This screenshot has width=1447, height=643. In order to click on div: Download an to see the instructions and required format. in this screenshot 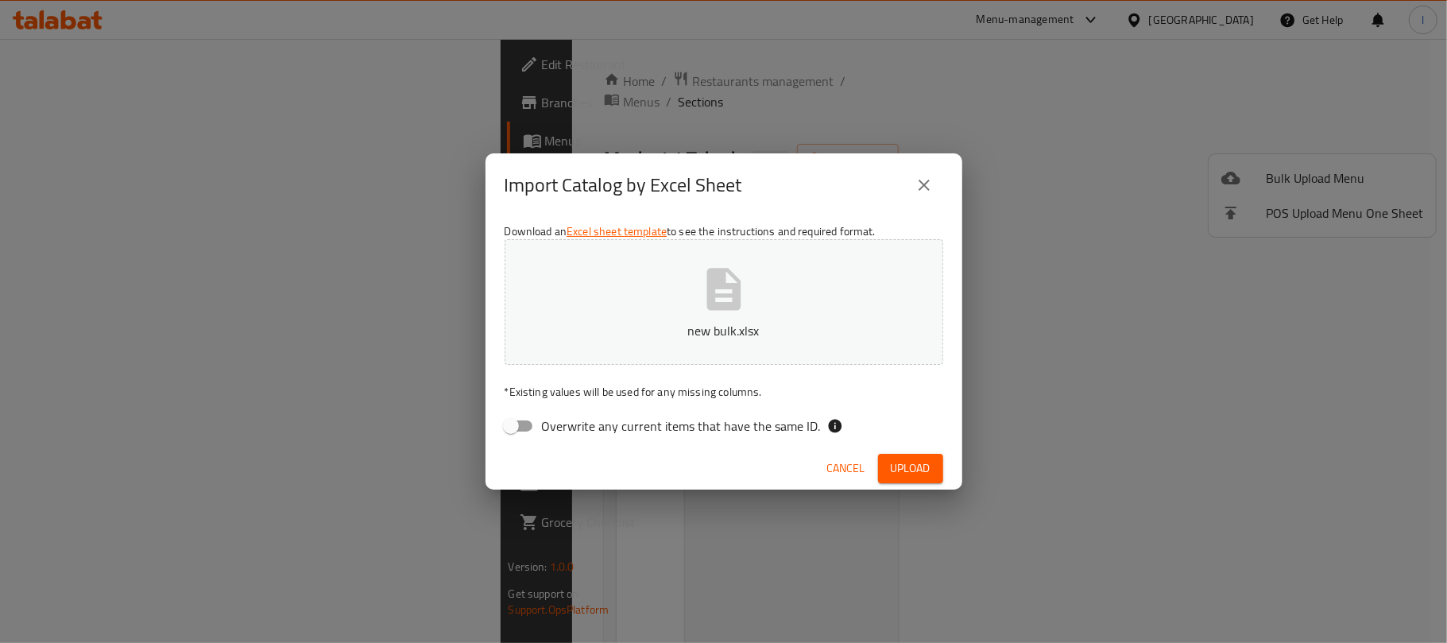, I will do `click(724, 332)`.